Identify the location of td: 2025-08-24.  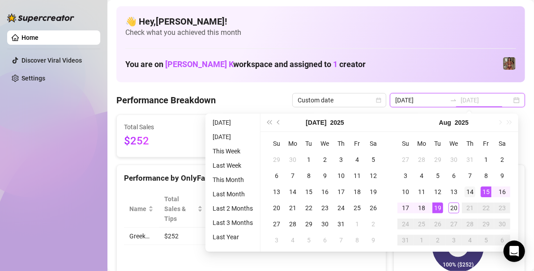
(405, 224).